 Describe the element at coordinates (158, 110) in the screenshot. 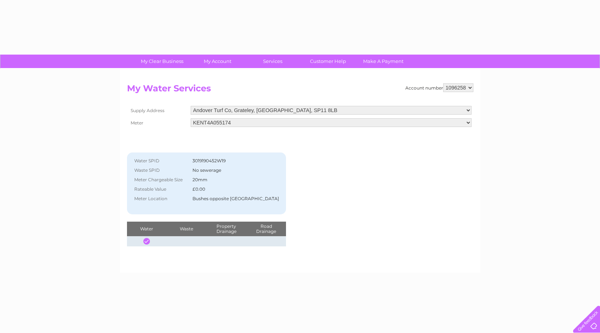

I see `th: Supply Address` at that location.